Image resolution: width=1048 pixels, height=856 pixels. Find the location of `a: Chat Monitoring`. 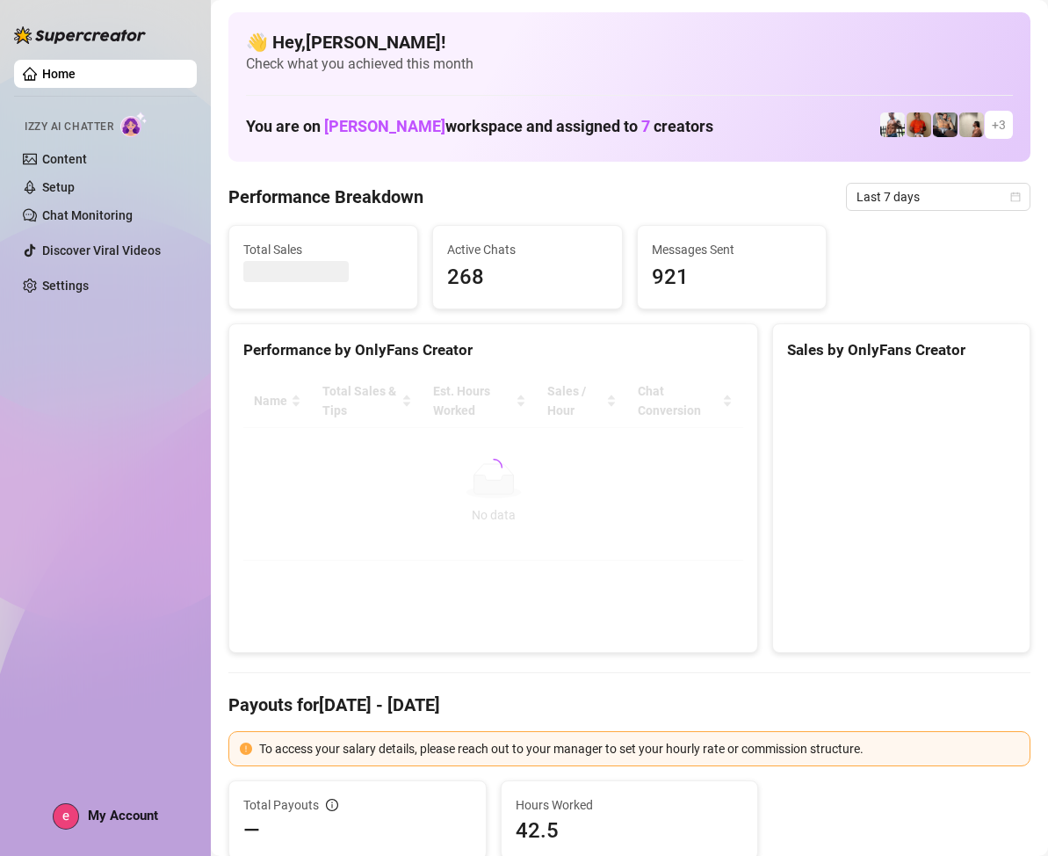

a: Chat Monitoring is located at coordinates (87, 215).